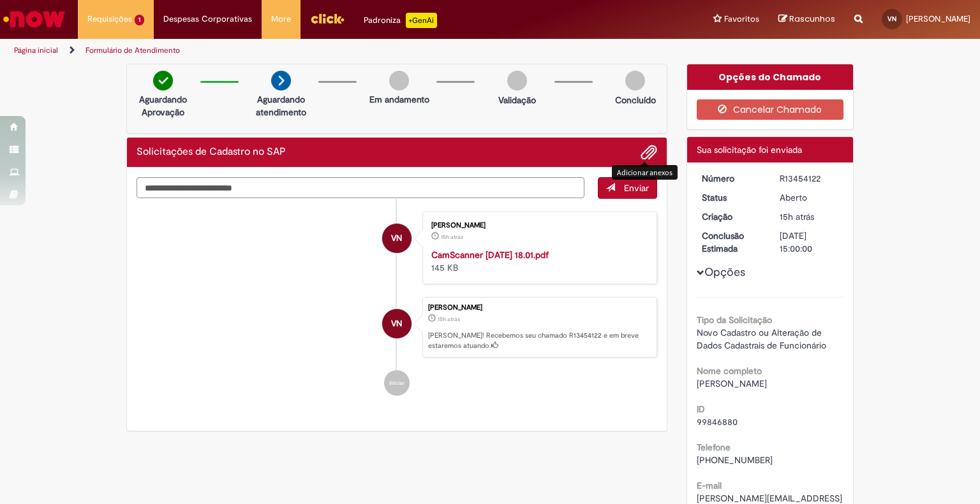 The image size is (980, 504). What do you see at coordinates (281, 106) in the screenshot?
I see `p: Aguardando atendimento` at bounding box center [281, 106].